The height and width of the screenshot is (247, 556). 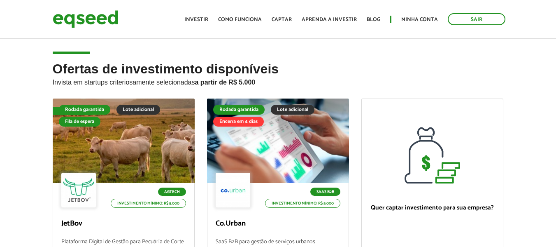 What do you see at coordinates (278, 81) in the screenshot?
I see `p: Invista em startups criteriosamente selecionadas` at bounding box center [278, 81].